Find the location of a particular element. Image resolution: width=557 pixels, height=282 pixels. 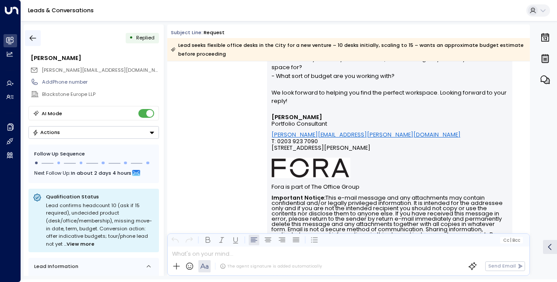

font: Fora is part of The Office Group is located at coordinates (315, 186).